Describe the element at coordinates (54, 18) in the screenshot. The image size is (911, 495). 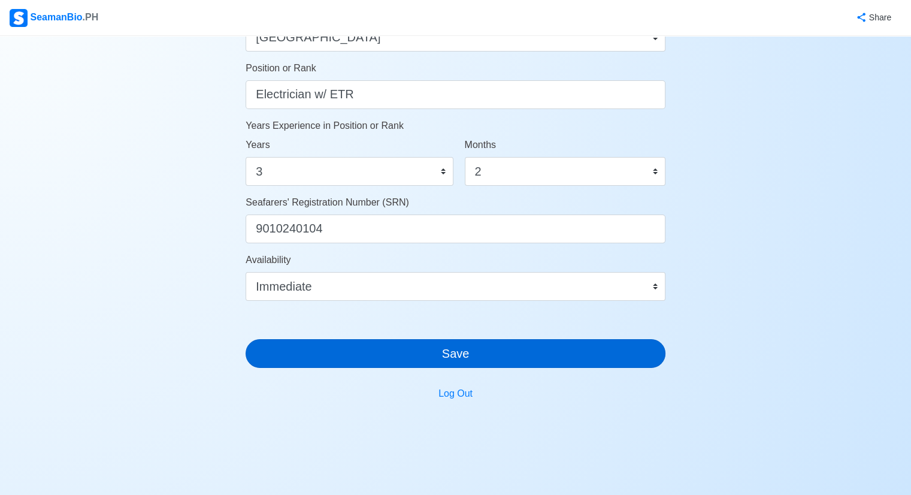
I see `div: SeamanBio` at that location.